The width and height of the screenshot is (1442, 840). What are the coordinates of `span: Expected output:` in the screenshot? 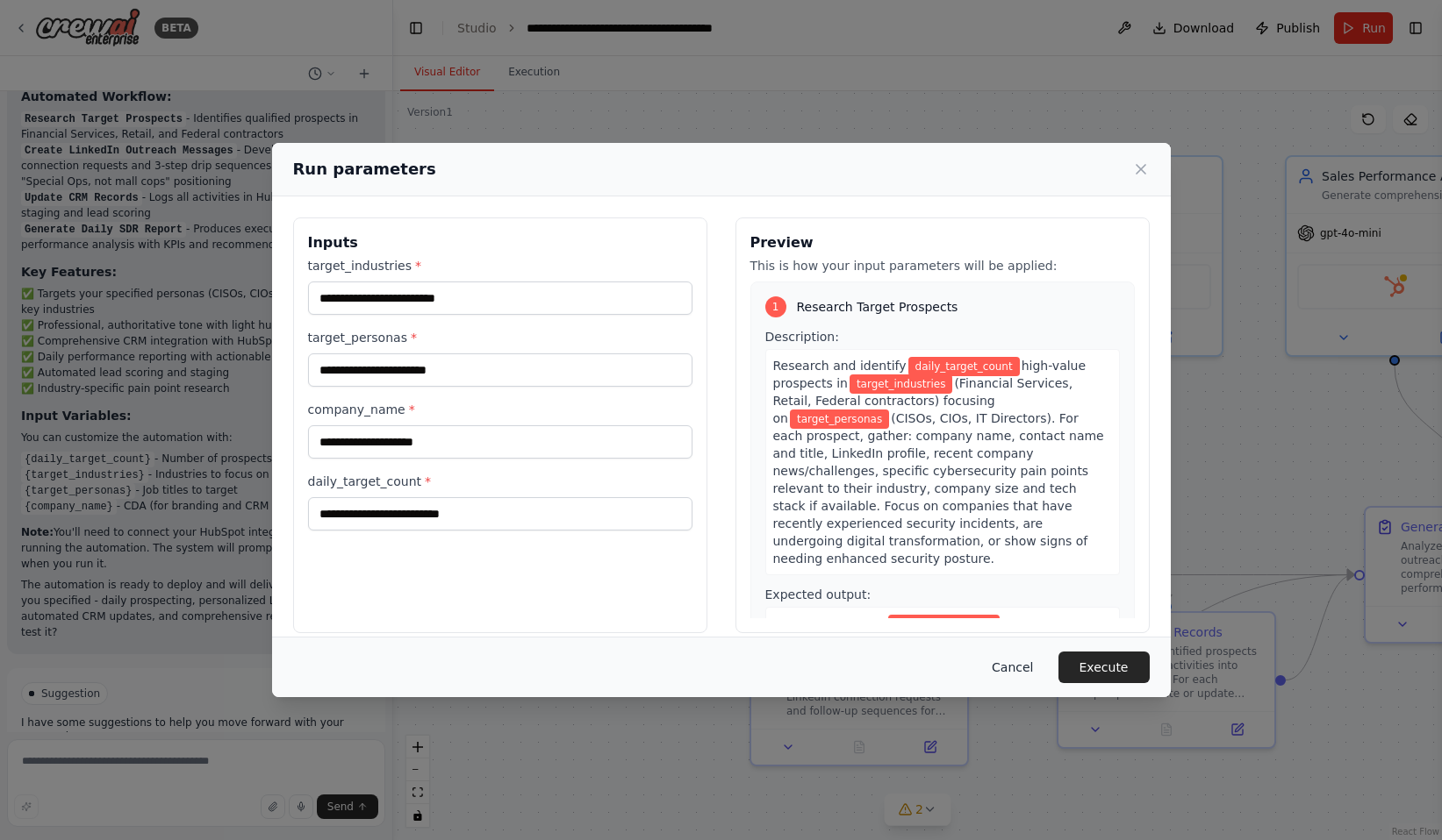 It's located at (817, 595).